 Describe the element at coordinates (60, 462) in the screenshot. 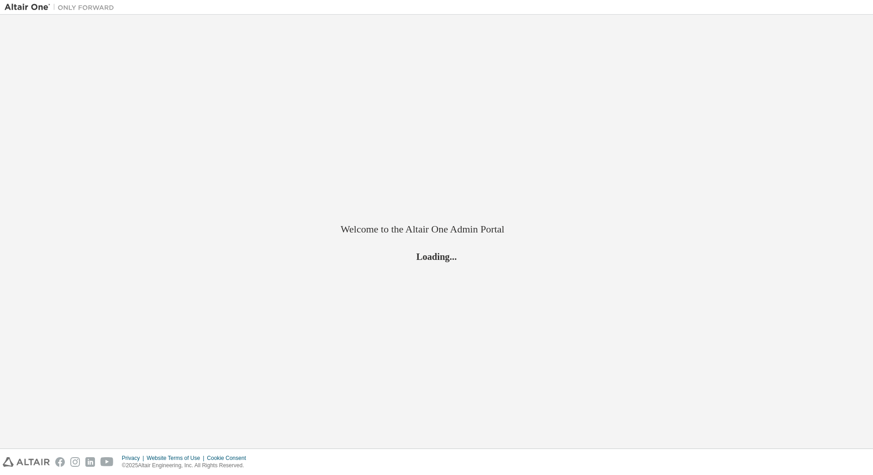

I see `img: facebook.svg` at that location.